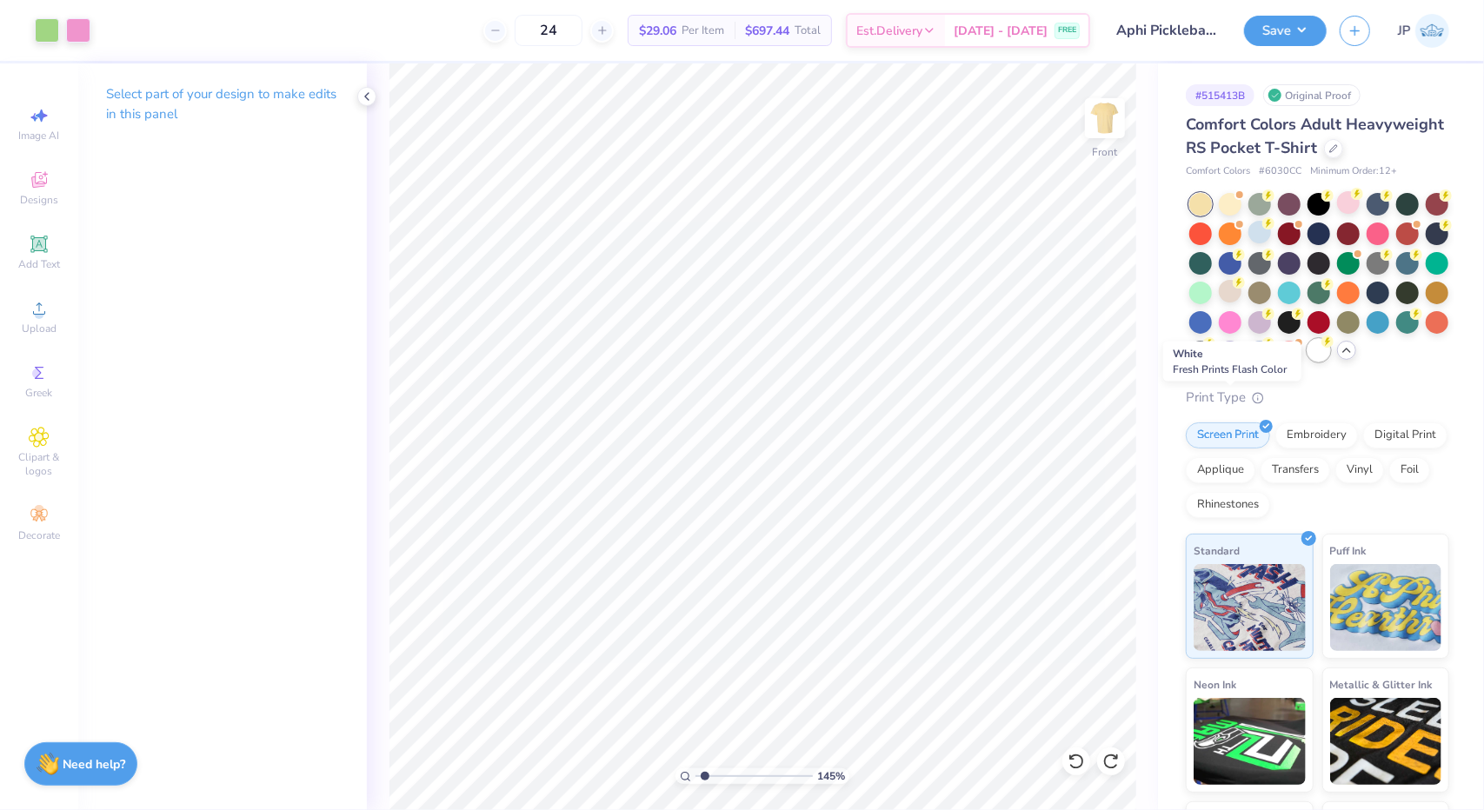 This screenshot has width=1484, height=810. I want to click on div: Digital Print, so click(1405, 436).